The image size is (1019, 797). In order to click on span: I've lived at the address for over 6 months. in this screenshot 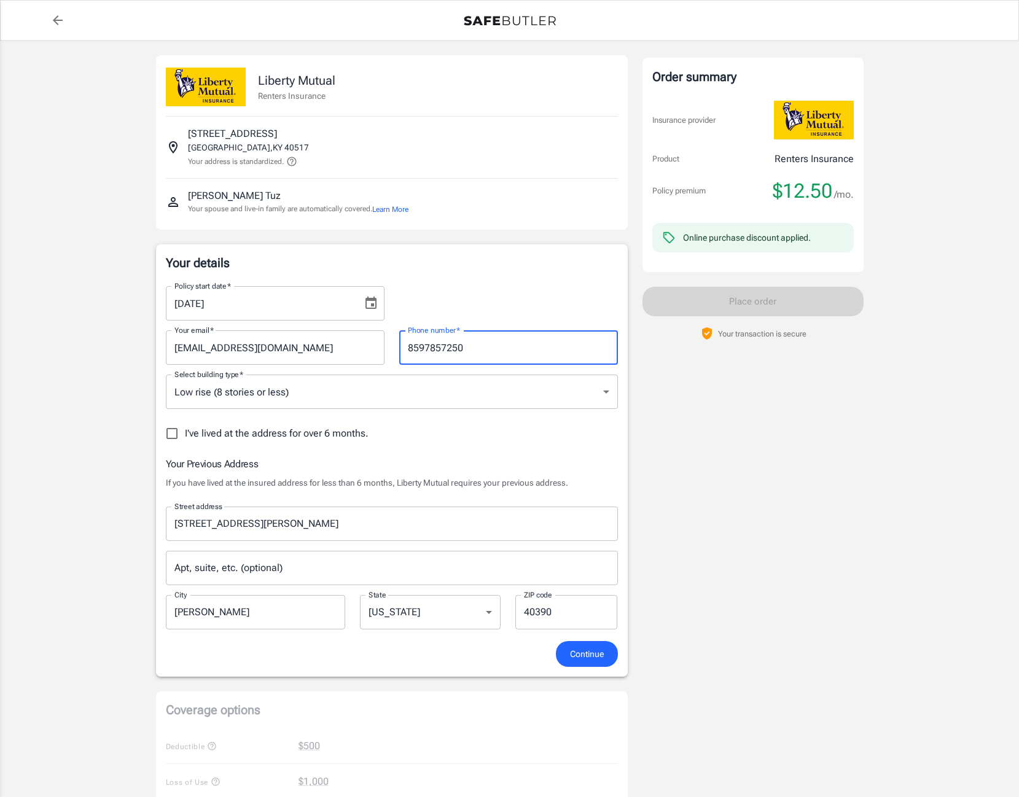, I will do `click(276, 434)`.